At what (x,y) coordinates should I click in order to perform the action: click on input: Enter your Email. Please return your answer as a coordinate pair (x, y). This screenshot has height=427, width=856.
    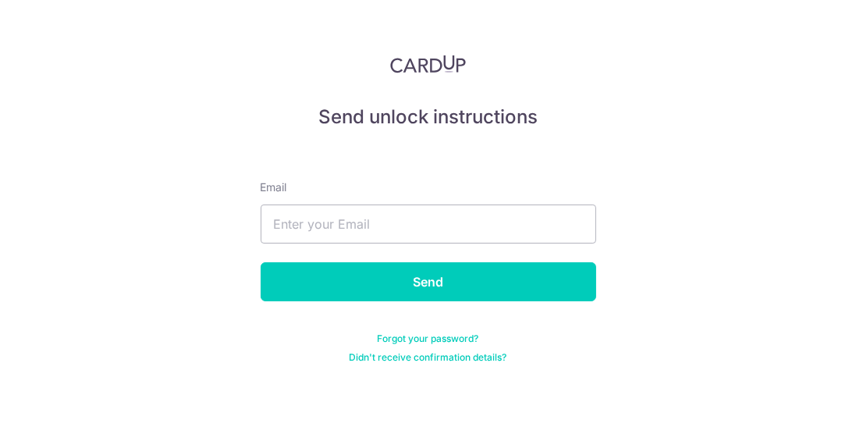
    Looking at the image, I should click on (428, 224).